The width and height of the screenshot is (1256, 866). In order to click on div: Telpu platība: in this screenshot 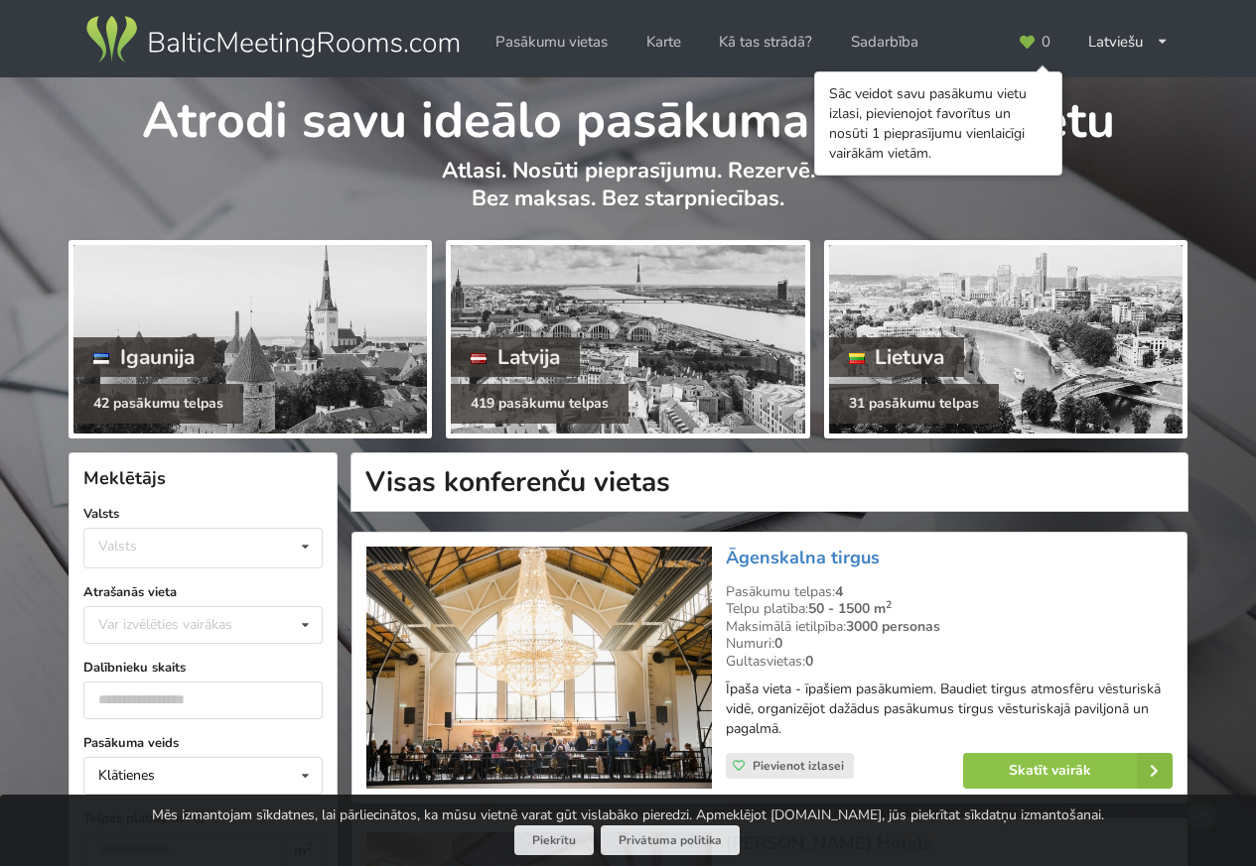, I will do `click(949, 609)`.